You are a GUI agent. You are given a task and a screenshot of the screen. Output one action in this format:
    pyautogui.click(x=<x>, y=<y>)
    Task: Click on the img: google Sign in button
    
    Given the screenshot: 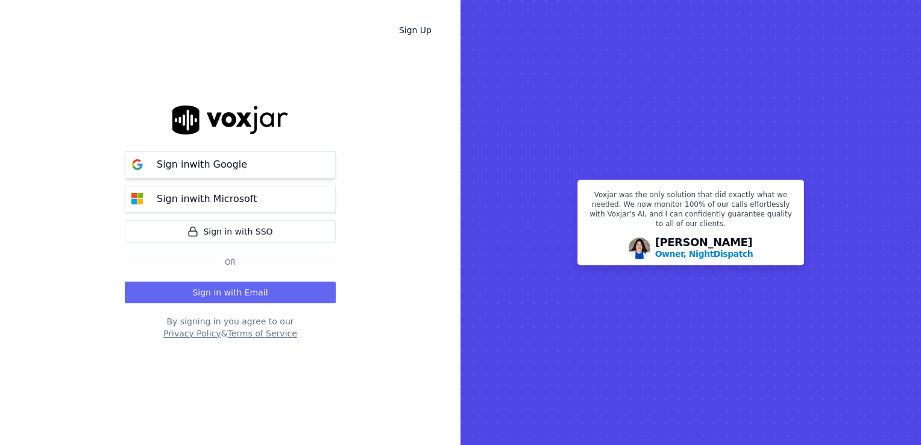 What is the action you would take?
    pyautogui.click(x=137, y=165)
    